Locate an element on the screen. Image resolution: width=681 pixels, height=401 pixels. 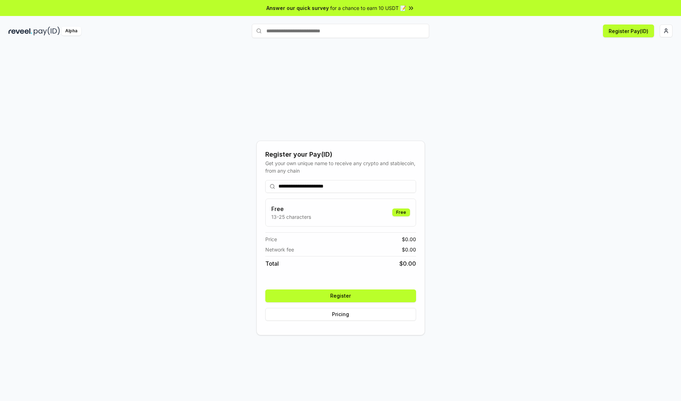
div: Get your own unique name to receive any crypto and stablecoin, from any chain is located at coordinates (341, 167).